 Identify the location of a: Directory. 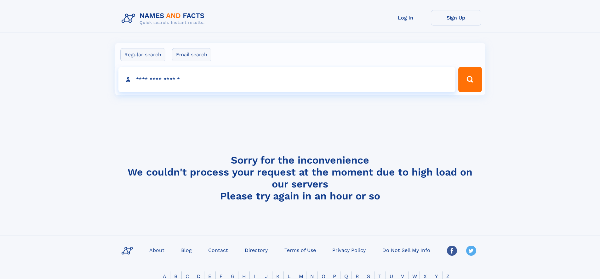
(256, 250).